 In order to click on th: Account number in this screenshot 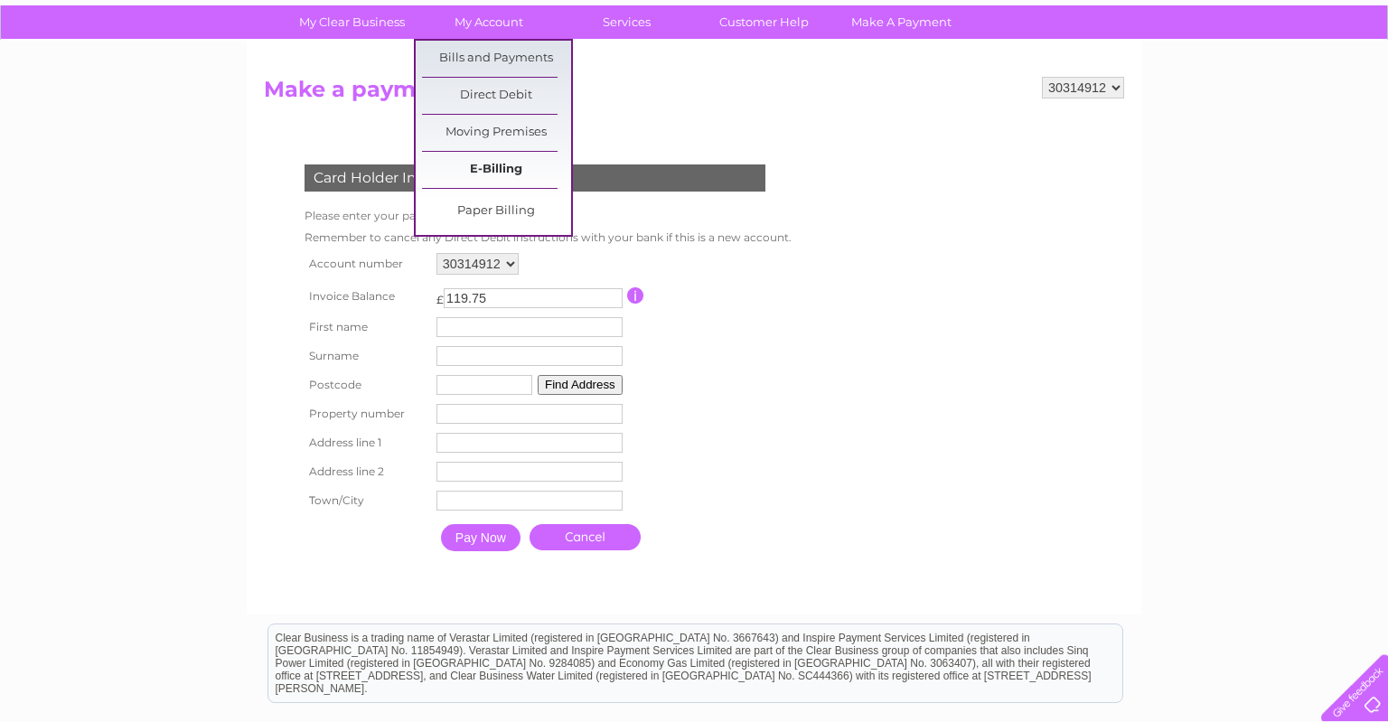, I will do `click(366, 264)`.